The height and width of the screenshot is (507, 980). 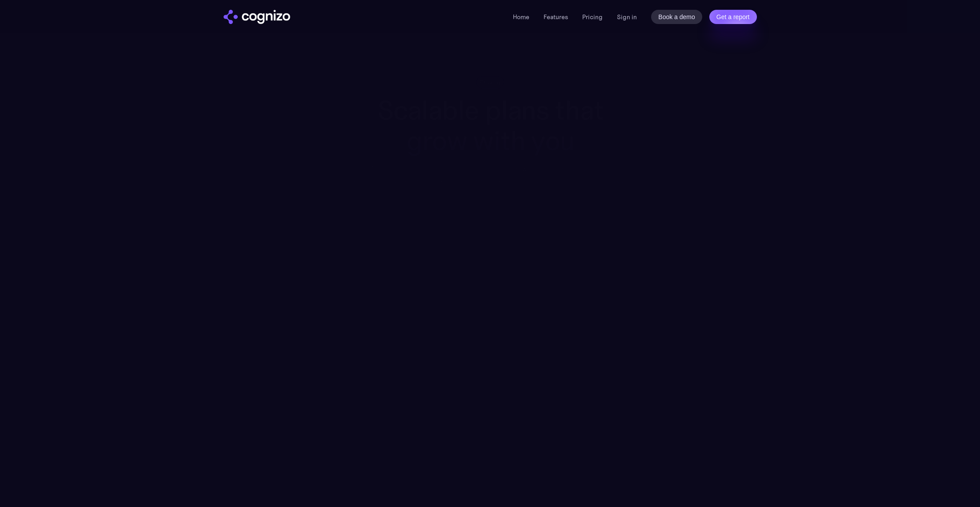 What do you see at coordinates (733, 17) in the screenshot?
I see `a: Get a report` at bounding box center [733, 17].